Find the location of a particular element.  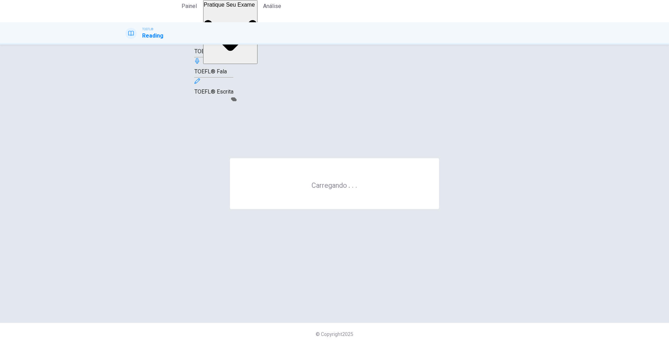

span: Pratique seu exame is located at coordinates (229, 5).